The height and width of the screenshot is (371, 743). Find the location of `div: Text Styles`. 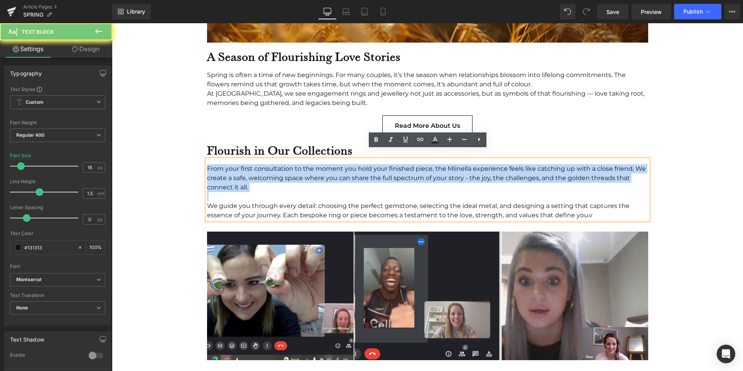

div: Text Styles is located at coordinates (58, 89).